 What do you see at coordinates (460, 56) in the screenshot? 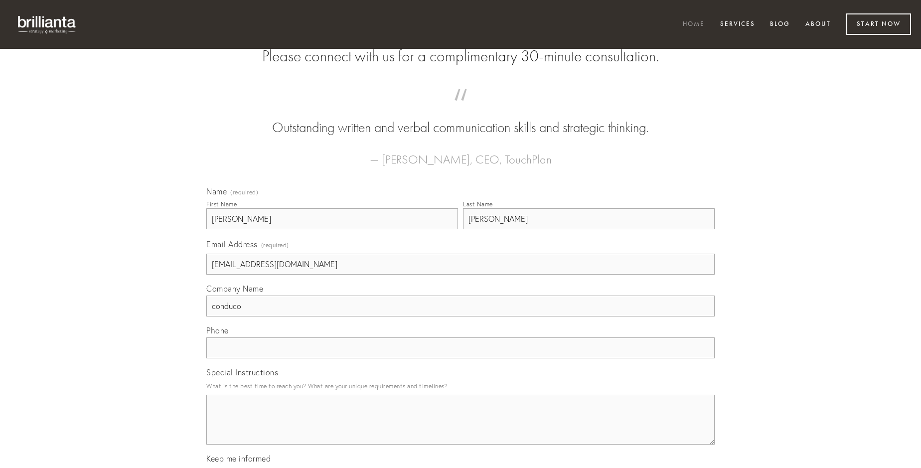
I see `h2: Please connect with us for a complimentary 30-minute consultation.` at bounding box center [460, 56].